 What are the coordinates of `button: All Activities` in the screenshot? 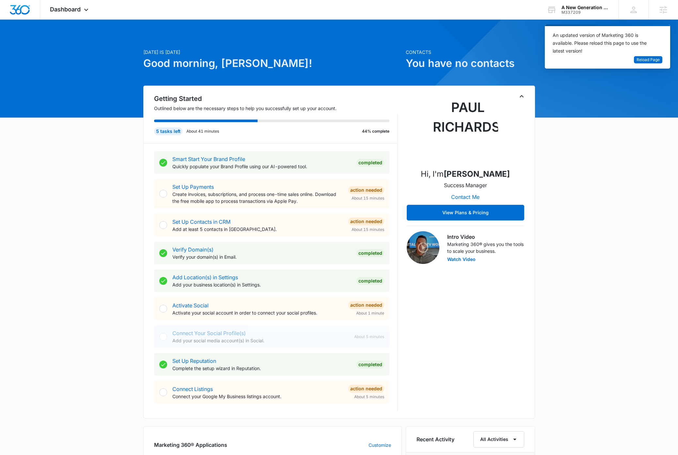 It's located at (499, 439).